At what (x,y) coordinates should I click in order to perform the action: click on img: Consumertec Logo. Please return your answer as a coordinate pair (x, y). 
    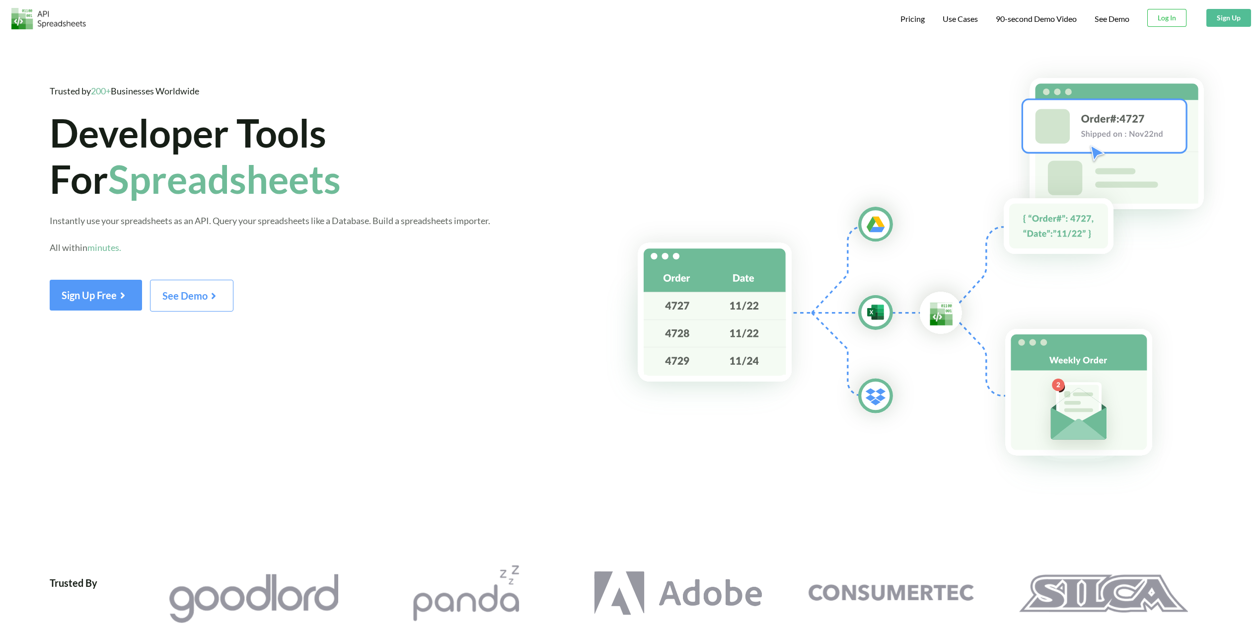
    Looking at the image, I should click on (891, 593).